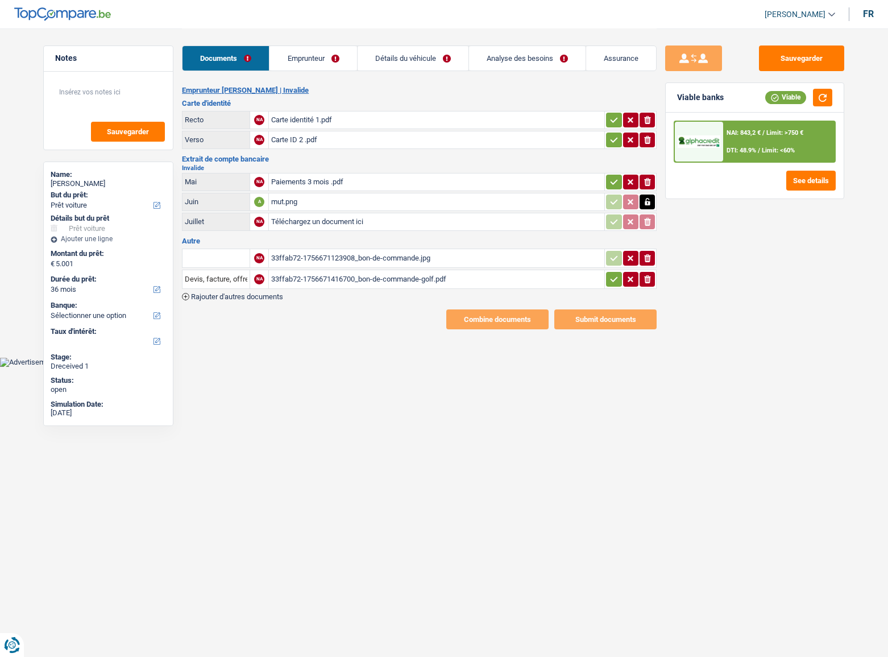 Image resolution: width=888 pixels, height=657 pixels. Describe the element at coordinates (699, 142) in the screenshot. I see `img: AlphaCredit` at that location.